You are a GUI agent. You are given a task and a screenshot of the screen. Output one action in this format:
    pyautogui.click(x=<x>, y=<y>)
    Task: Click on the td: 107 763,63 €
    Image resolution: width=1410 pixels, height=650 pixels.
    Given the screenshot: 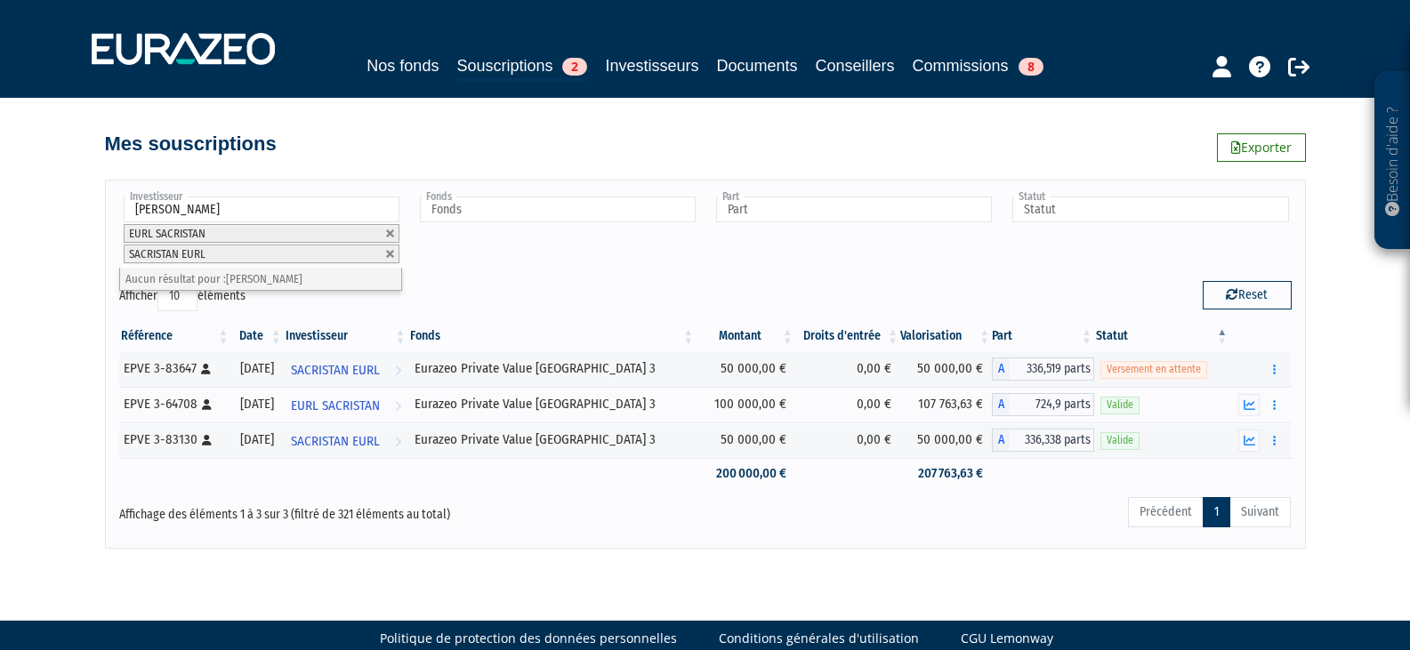 What is the action you would take?
    pyautogui.click(x=946, y=405)
    